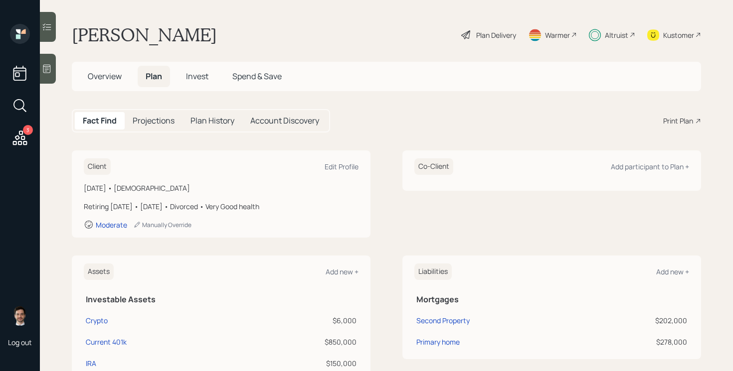  What do you see at coordinates (154, 76) in the screenshot?
I see `span: Plan` at bounding box center [154, 76].